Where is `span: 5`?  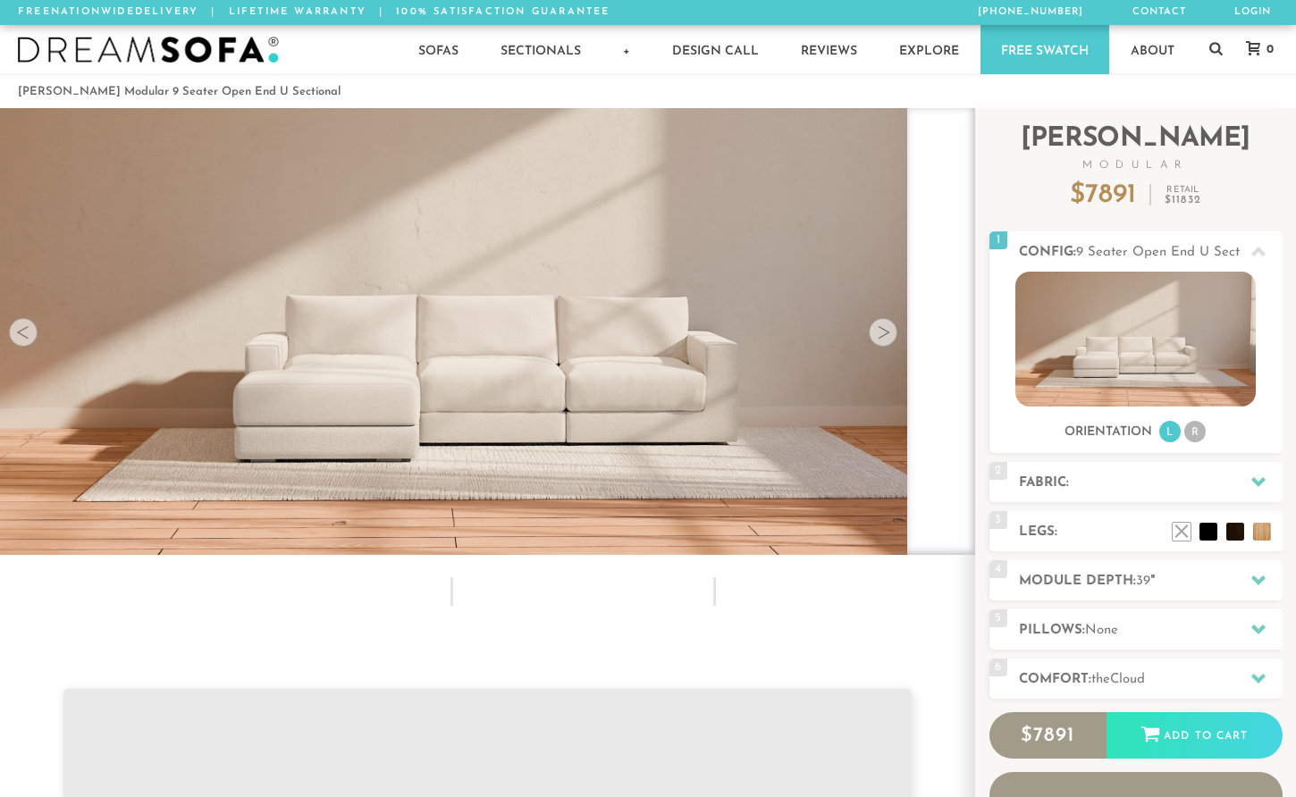
span: 5 is located at coordinates (998, 618).